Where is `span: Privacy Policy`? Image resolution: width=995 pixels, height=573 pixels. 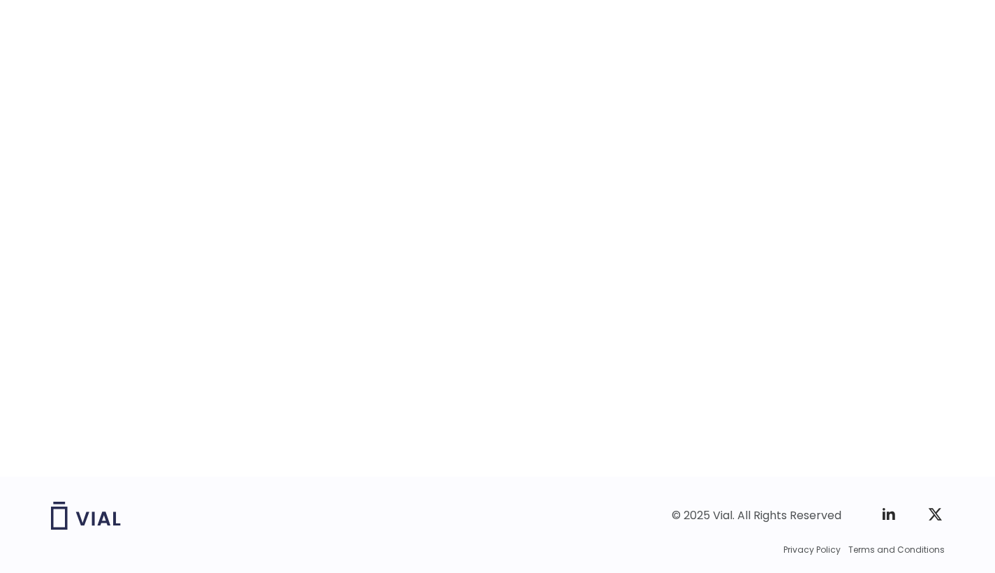
span: Privacy Policy is located at coordinates (812, 550).